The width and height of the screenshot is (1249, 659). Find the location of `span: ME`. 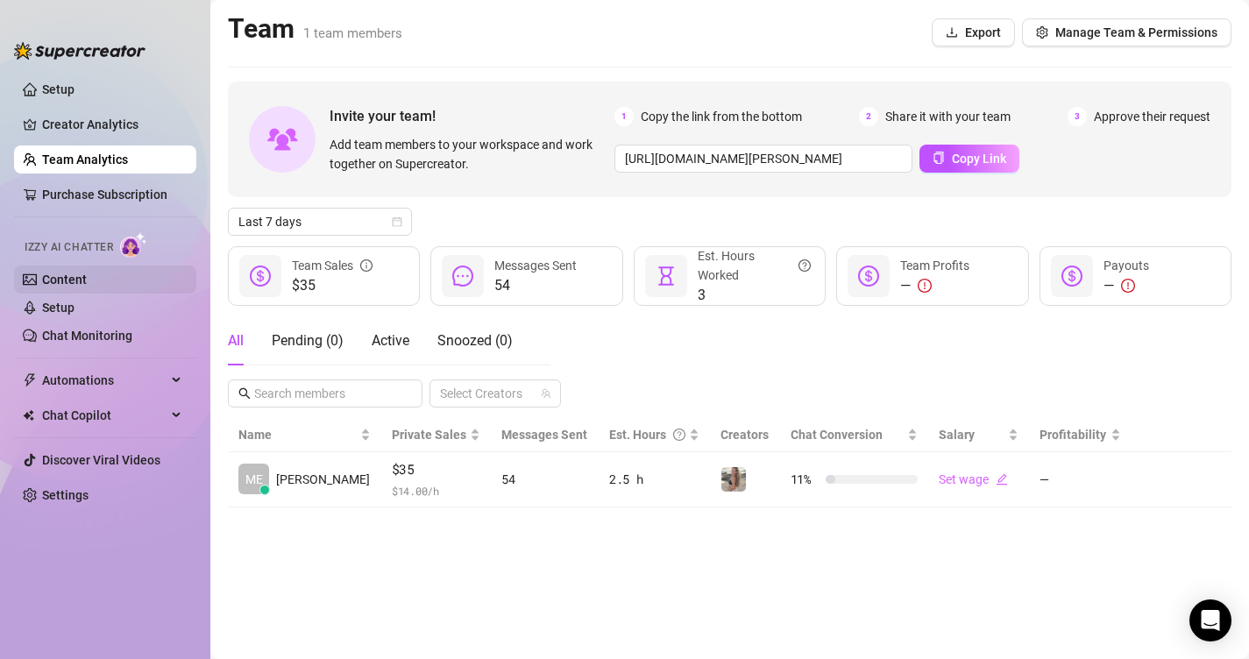

span: ME is located at coordinates (254, 479).